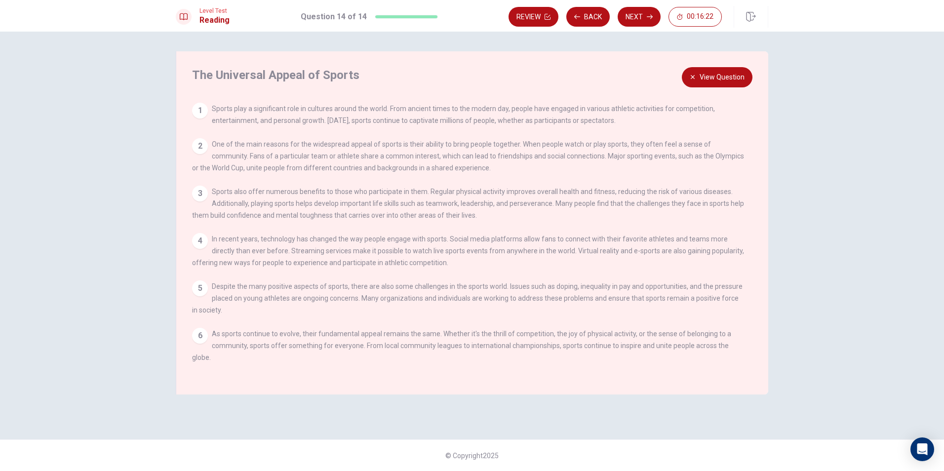 The height and width of the screenshot is (471, 944). What do you see at coordinates (200, 288) in the screenshot?
I see `div: 5` at bounding box center [200, 288].